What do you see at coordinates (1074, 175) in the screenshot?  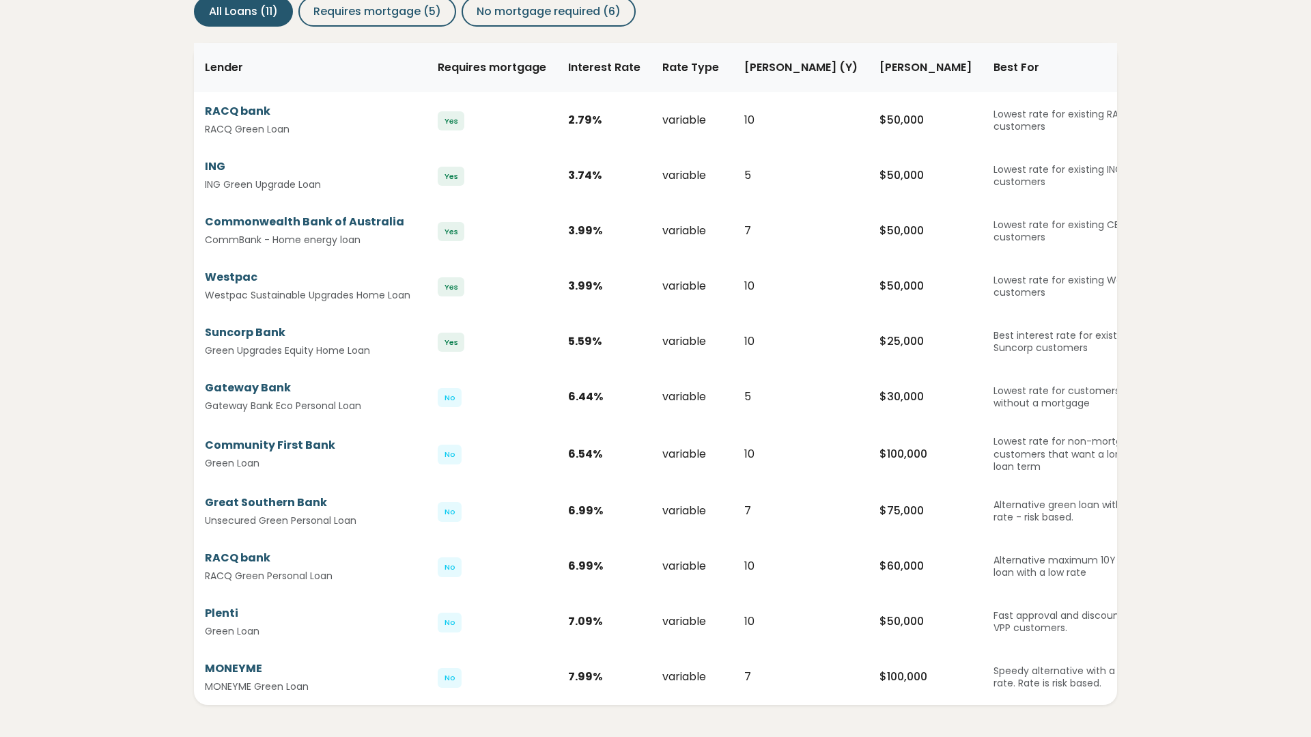 I see `div: Lowest rate for existing ING customers` at bounding box center [1074, 175].